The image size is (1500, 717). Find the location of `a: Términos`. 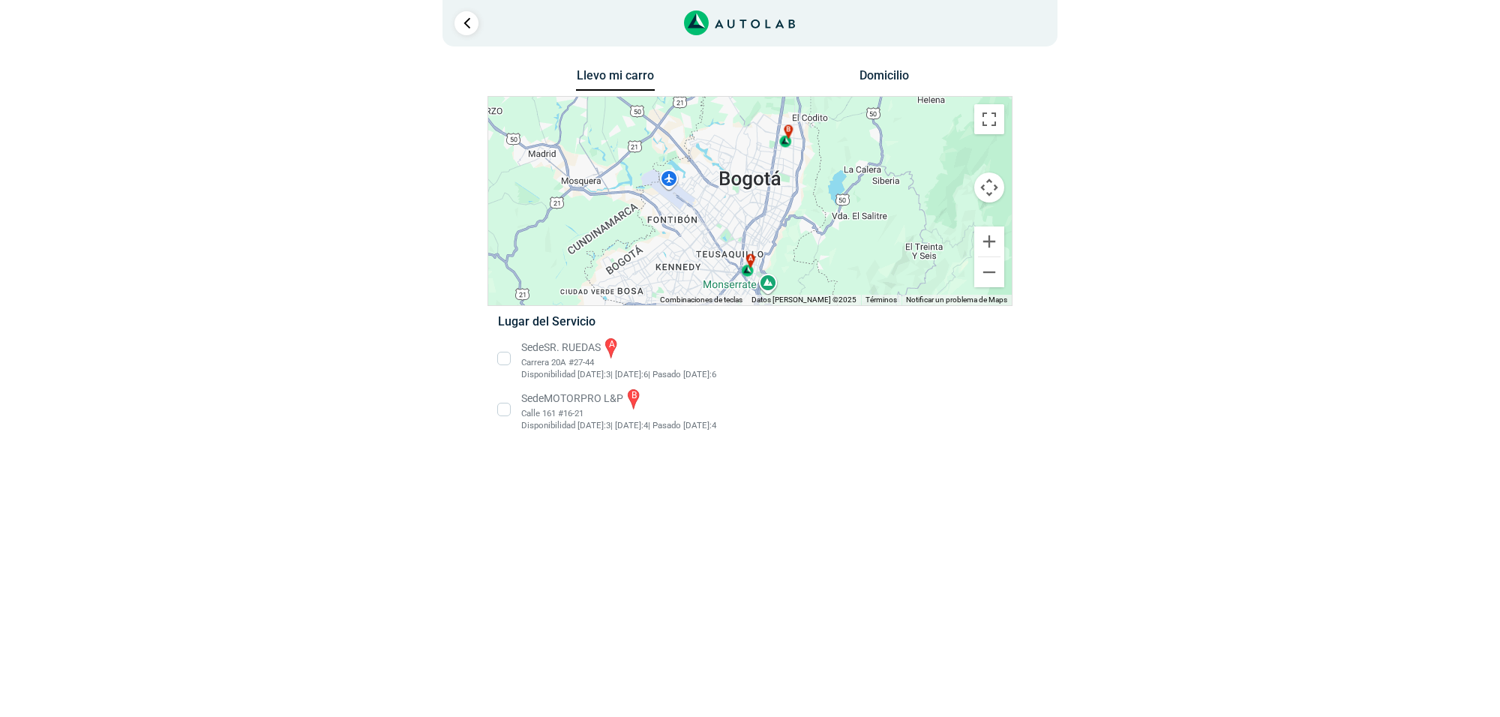

a: Términos is located at coordinates (881, 299).